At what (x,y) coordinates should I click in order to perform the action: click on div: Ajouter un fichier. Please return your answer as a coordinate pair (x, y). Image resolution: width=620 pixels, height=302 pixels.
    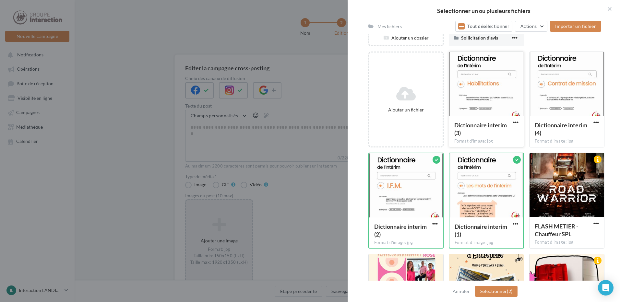
    Looking at the image, I should click on (406, 110).